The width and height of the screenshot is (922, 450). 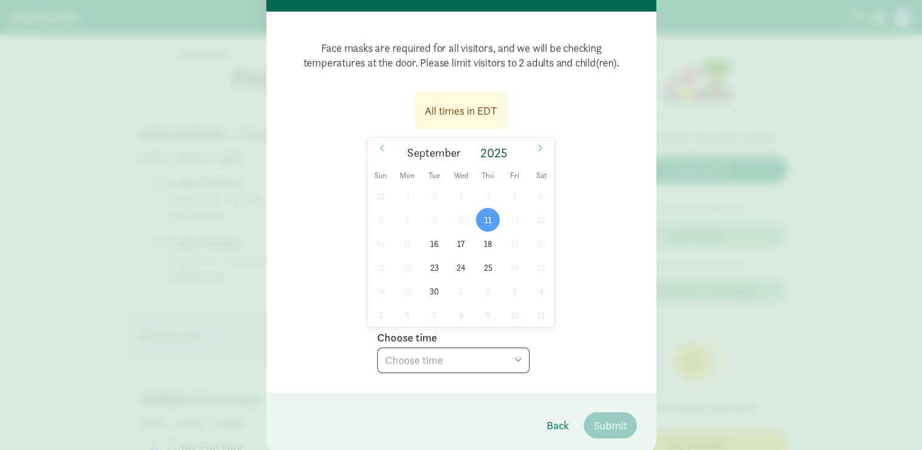 What do you see at coordinates (488, 243) in the screenshot?
I see `span: September 18, 2025` at bounding box center [488, 243].